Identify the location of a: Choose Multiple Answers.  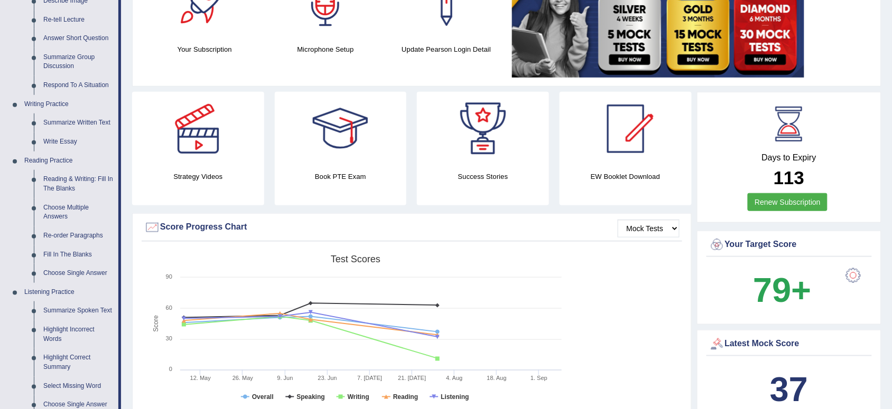
(78, 212).